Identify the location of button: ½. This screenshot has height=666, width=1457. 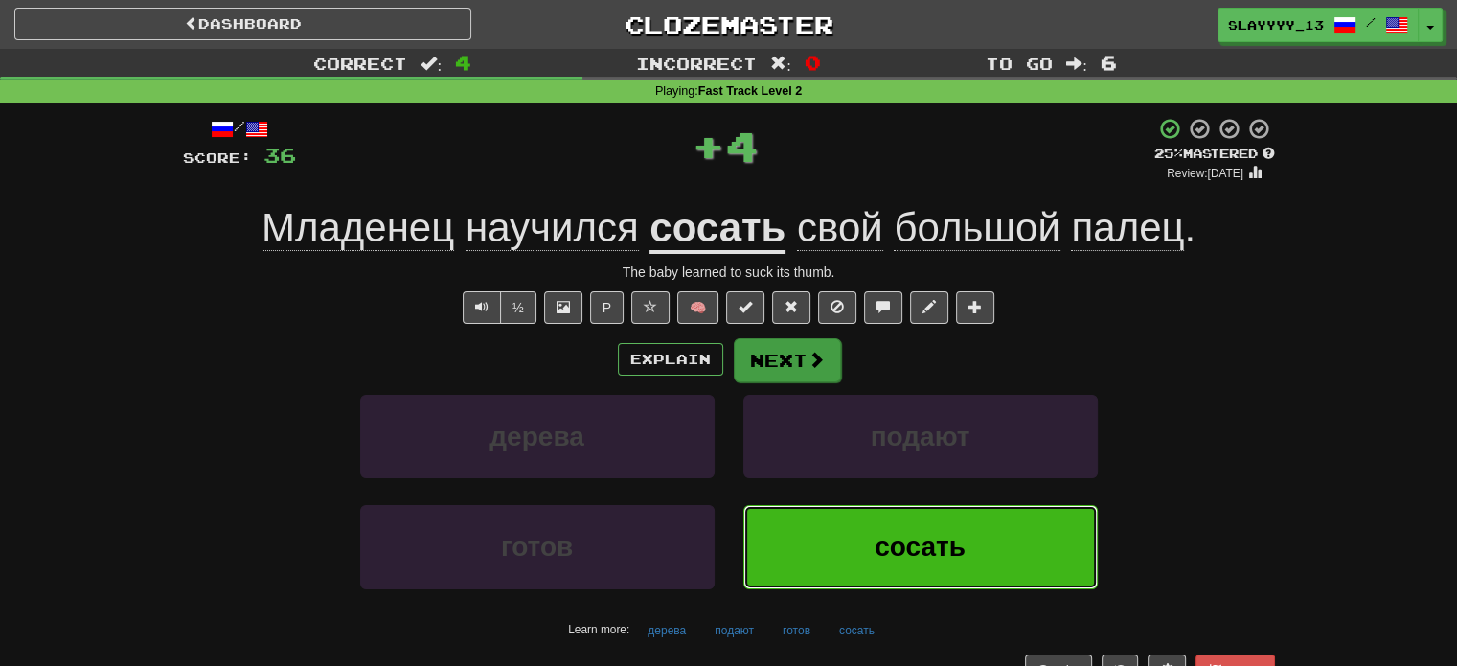
(518, 307).